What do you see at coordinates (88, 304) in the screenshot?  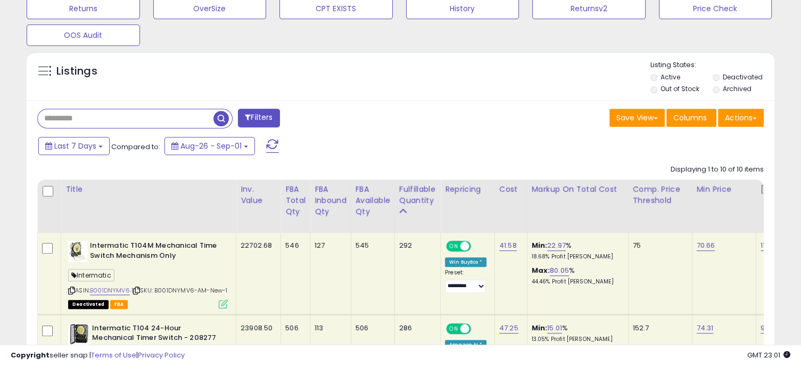 I see `span: All listings that are unavailable for purchase on Amazon for any reason other than out-of-stock` at bounding box center [88, 304].